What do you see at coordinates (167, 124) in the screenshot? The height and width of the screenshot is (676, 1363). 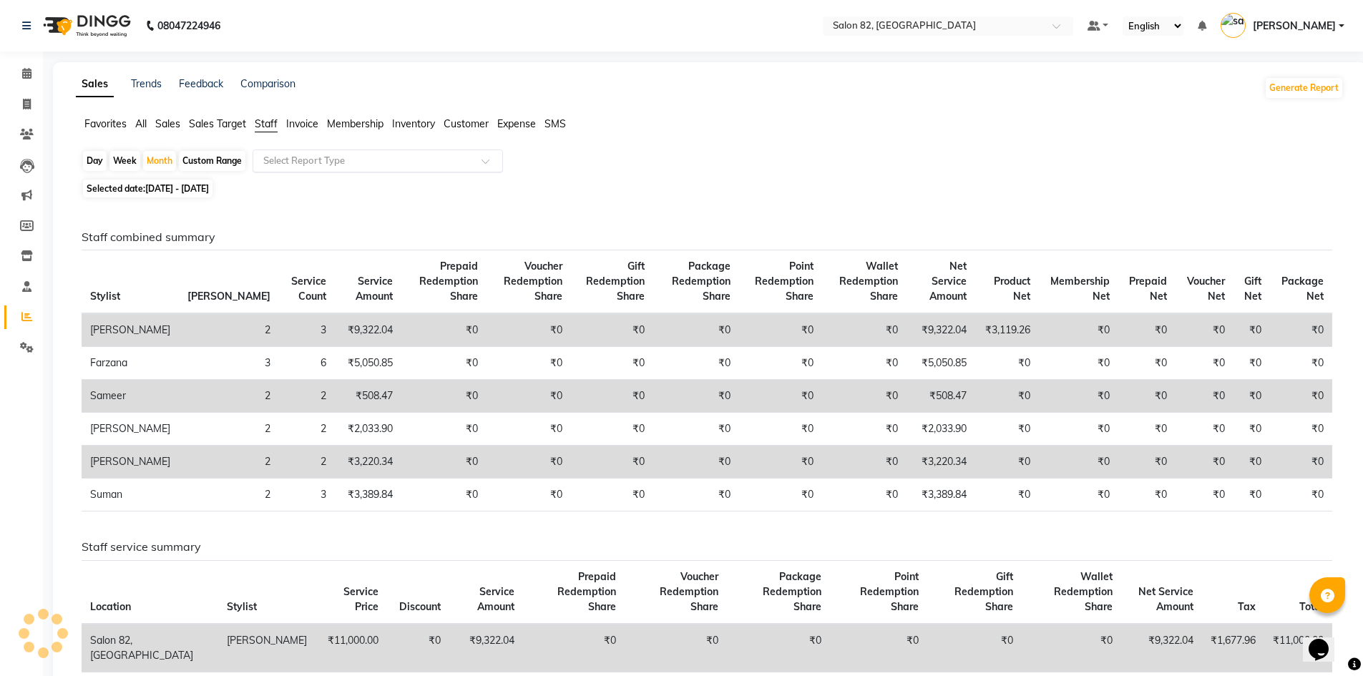 I see `span: Sales` at bounding box center [167, 124].